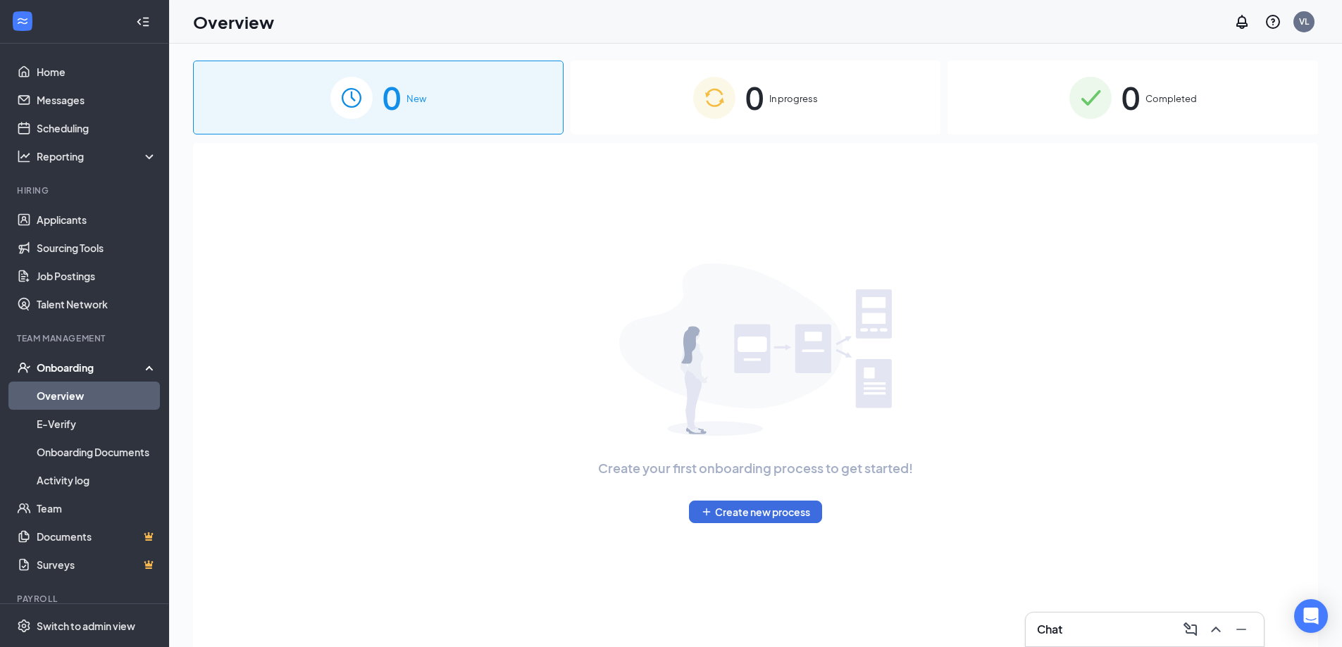 Image resolution: width=1342 pixels, height=647 pixels. Describe the element at coordinates (96, 565) in the screenshot. I see `a: SurveysCrown` at that location.